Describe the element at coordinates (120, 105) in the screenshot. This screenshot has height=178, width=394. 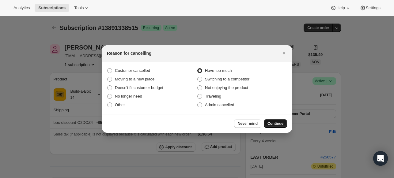
I see `span: Other` at that location.